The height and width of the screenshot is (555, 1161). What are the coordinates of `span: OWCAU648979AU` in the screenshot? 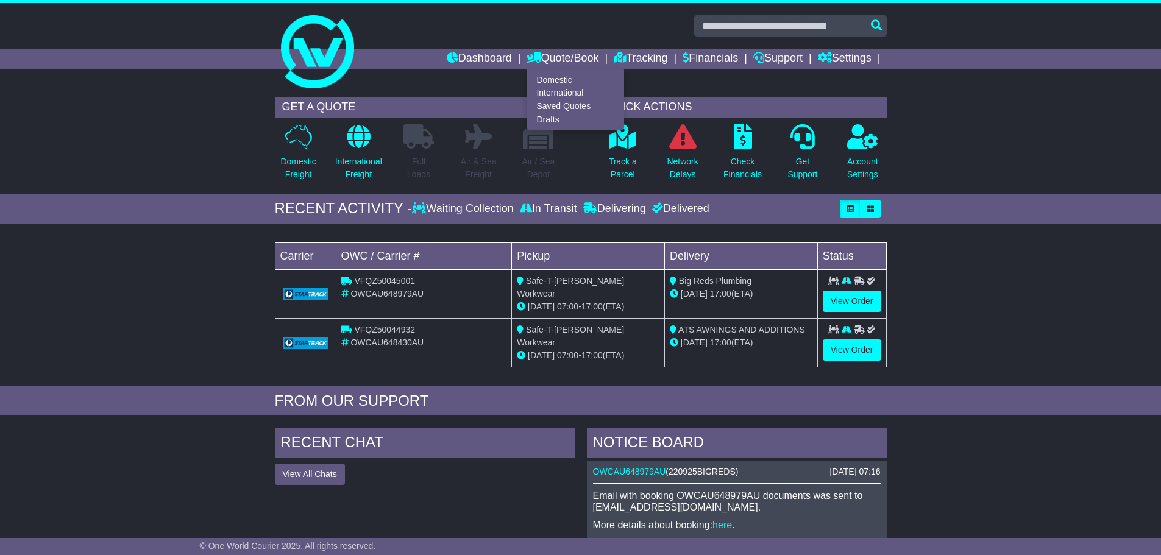 It's located at (387, 294).